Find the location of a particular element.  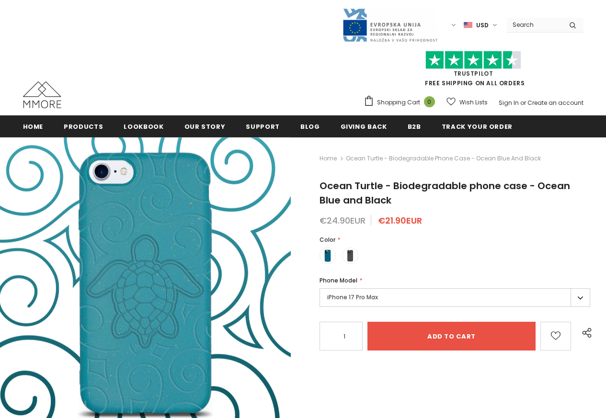

a: Products is located at coordinates (83, 126).